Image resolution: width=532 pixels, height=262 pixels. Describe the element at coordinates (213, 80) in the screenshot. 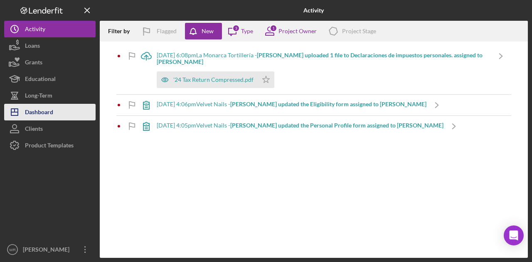

I see `div: '24 Tax Return Compressed.pdf` at that location.